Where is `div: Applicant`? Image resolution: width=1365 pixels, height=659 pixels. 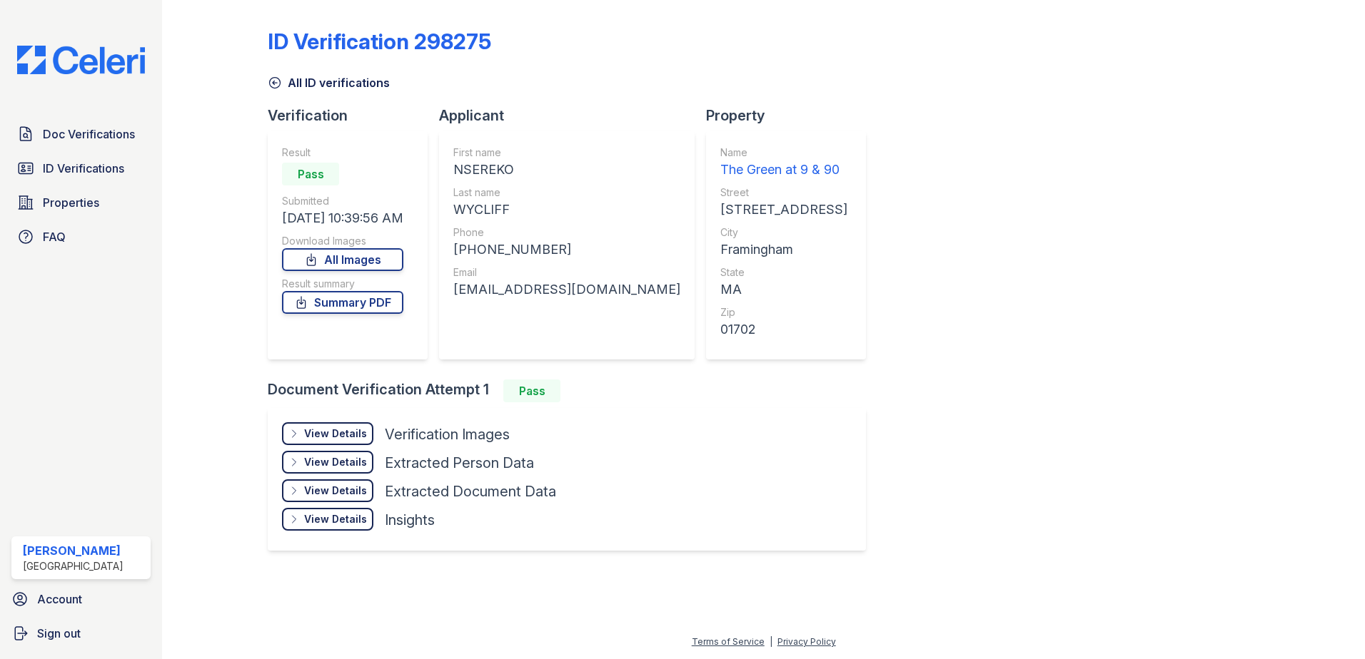
div: Applicant is located at coordinates (572, 116).